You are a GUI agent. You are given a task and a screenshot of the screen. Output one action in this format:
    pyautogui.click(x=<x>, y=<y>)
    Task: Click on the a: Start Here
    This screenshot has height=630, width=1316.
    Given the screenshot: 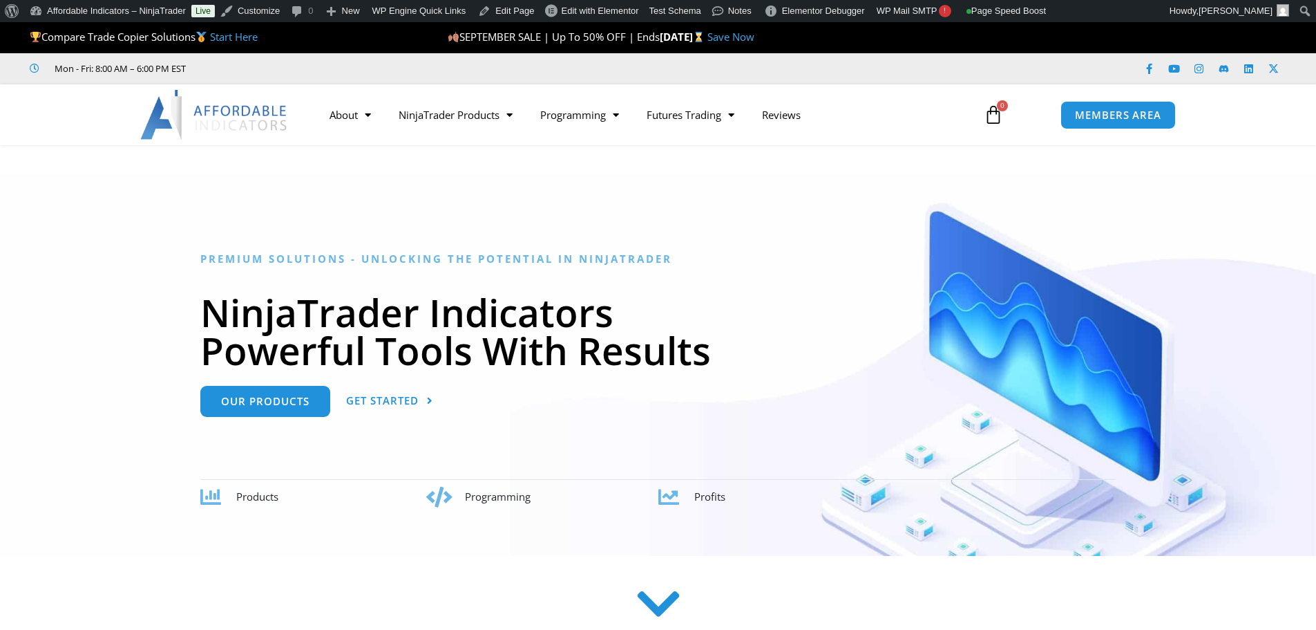 What is the action you would take?
    pyautogui.click(x=234, y=37)
    